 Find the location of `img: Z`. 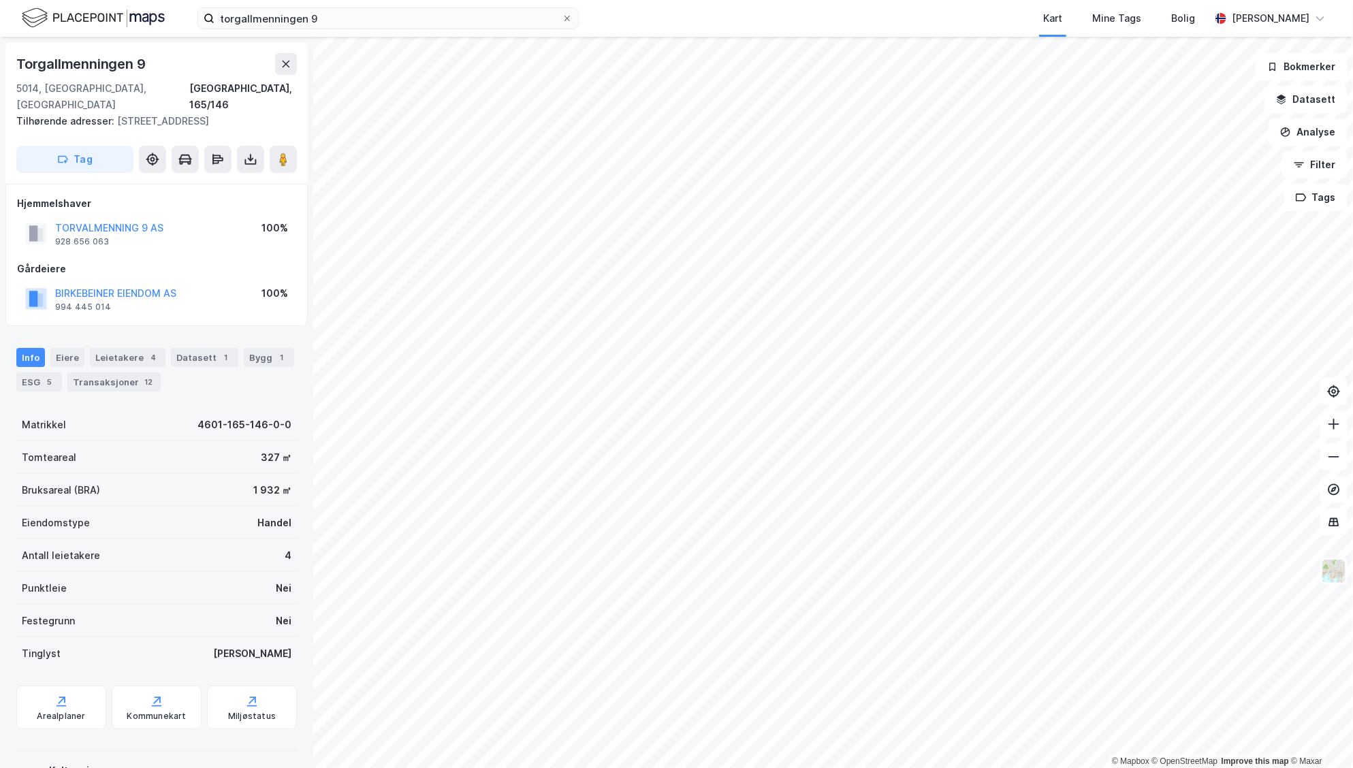

img: Z is located at coordinates (1334, 571).